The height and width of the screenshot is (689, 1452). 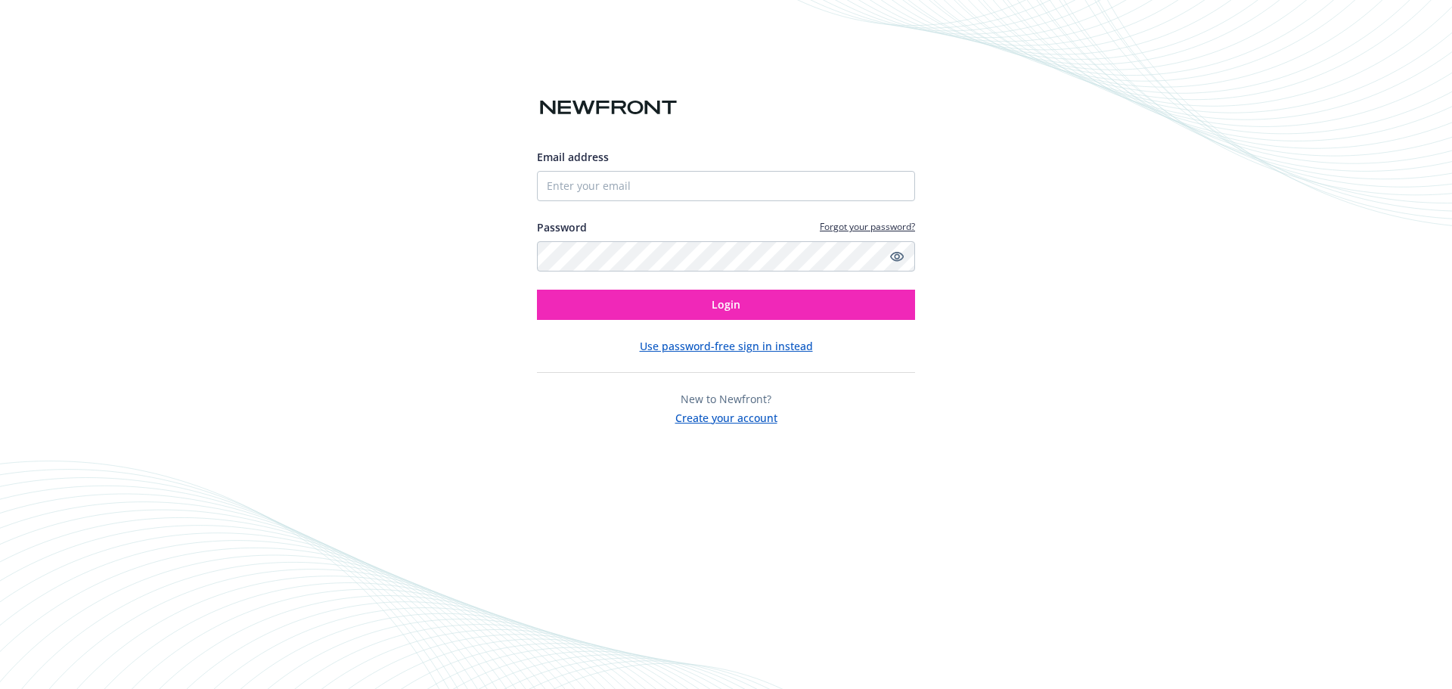 What do you see at coordinates (562, 227) in the screenshot?
I see `label: Password` at bounding box center [562, 227].